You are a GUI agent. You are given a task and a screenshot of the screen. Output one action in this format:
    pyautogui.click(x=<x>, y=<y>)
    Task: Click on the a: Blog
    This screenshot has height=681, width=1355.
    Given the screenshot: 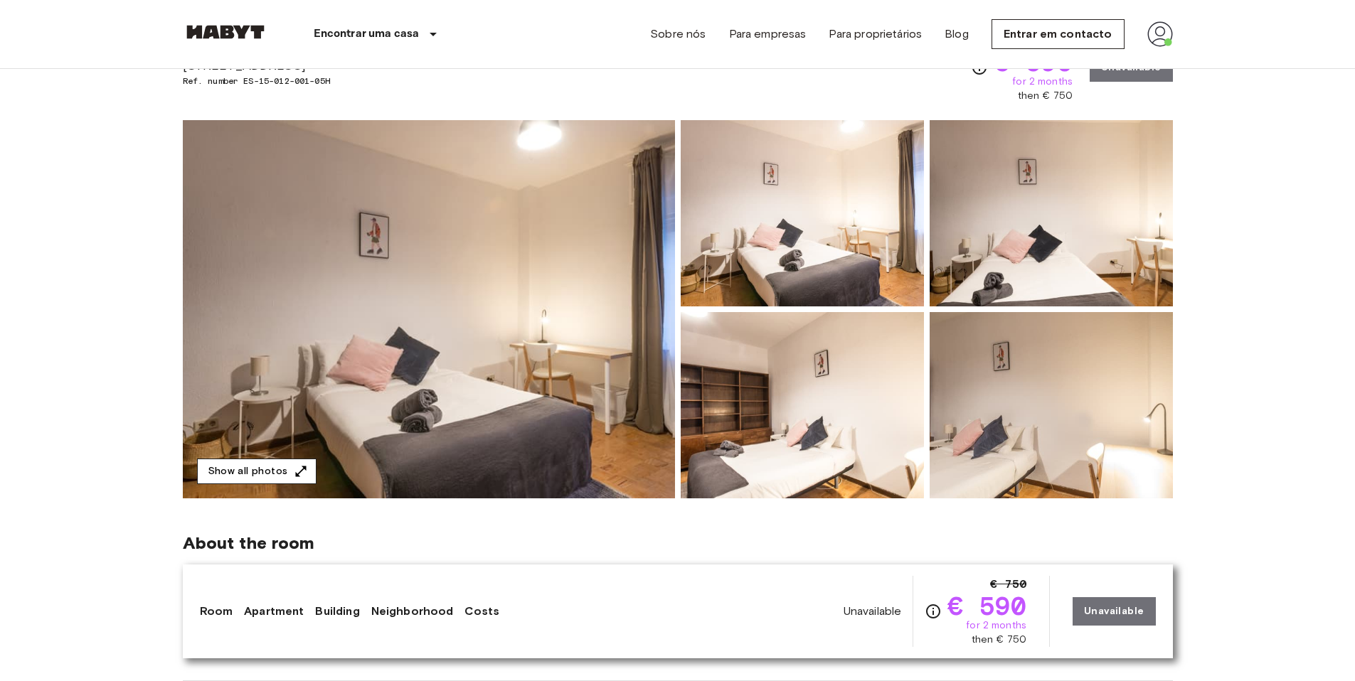 What is the action you would take?
    pyautogui.click(x=957, y=34)
    